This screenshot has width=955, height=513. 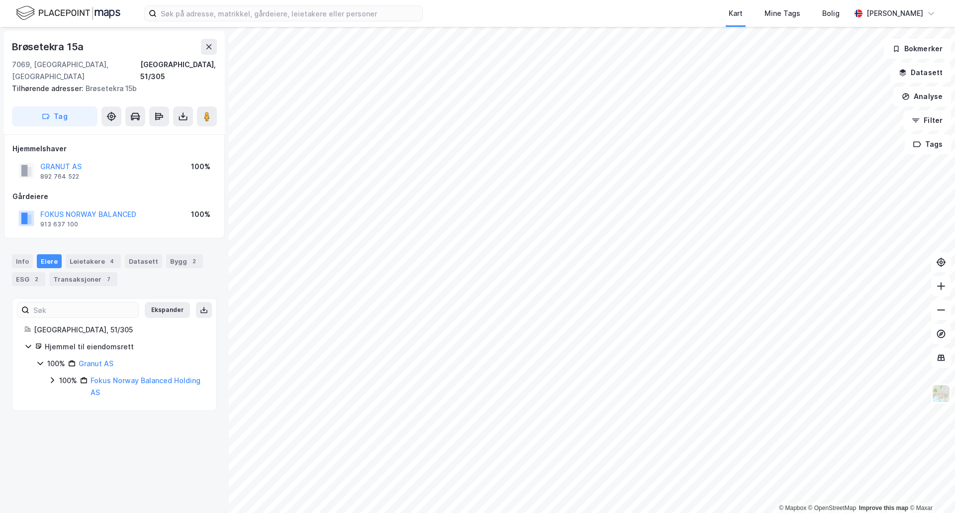 What do you see at coordinates (928, 144) in the screenshot?
I see `button: Tags` at bounding box center [928, 144].